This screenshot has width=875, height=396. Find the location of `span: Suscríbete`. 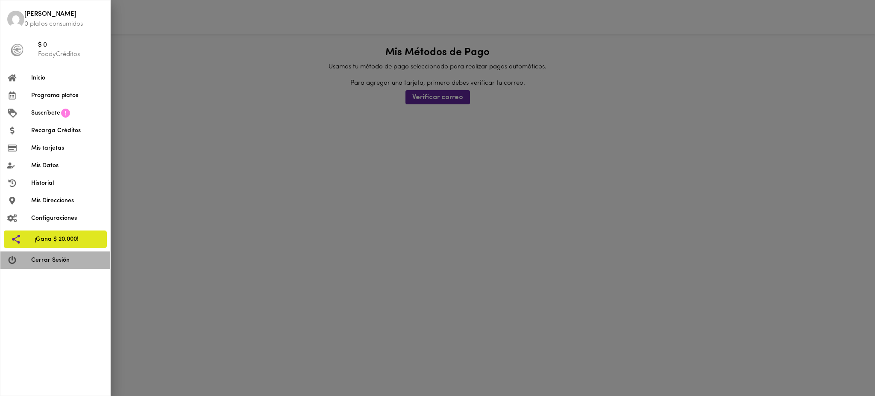

span: Suscríbete is located at coordinates (46, 113).